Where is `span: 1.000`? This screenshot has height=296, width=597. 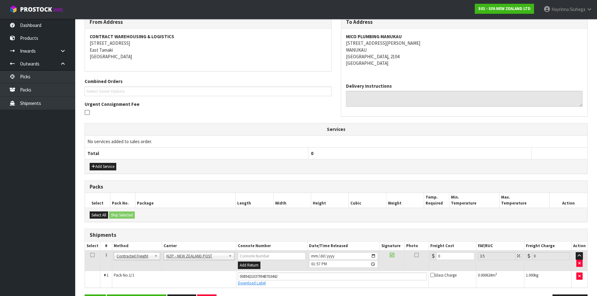
span: 1.000 is located at coordinates (530, 275).